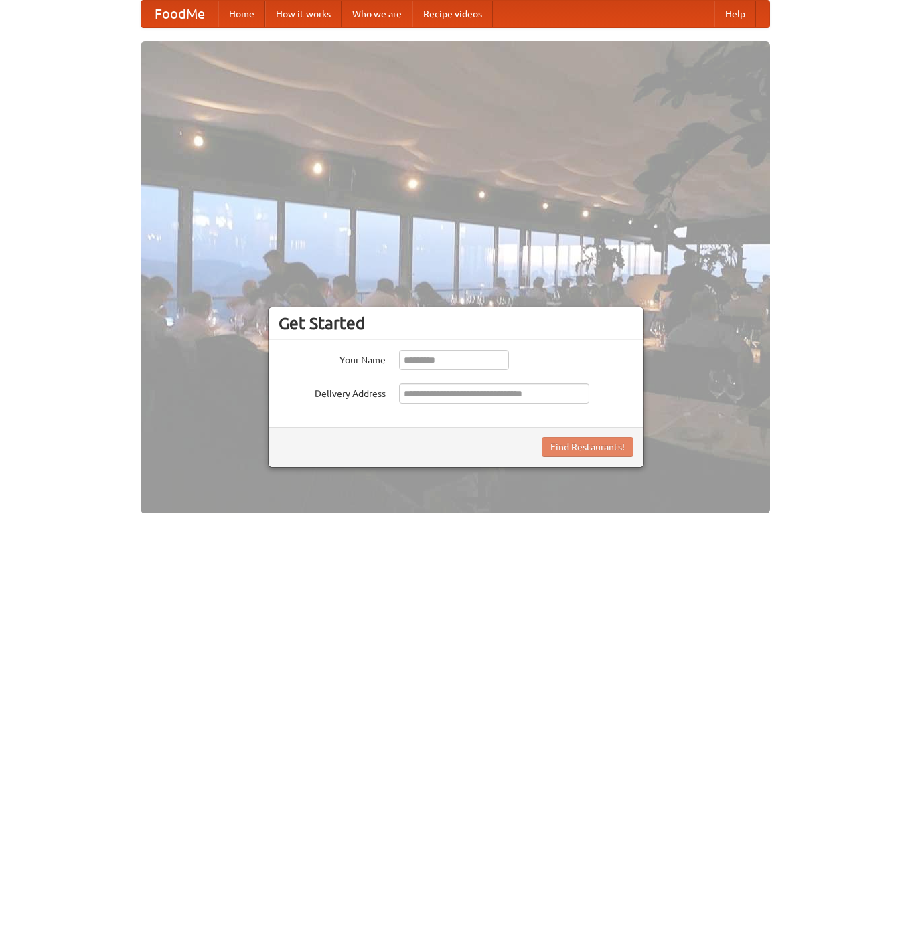 This screenshot has width=910, height=947. What do you see at coordinates (332, 392) in the screenshot?
I see `label: Delivery Address` at bounding box center [332, 392].